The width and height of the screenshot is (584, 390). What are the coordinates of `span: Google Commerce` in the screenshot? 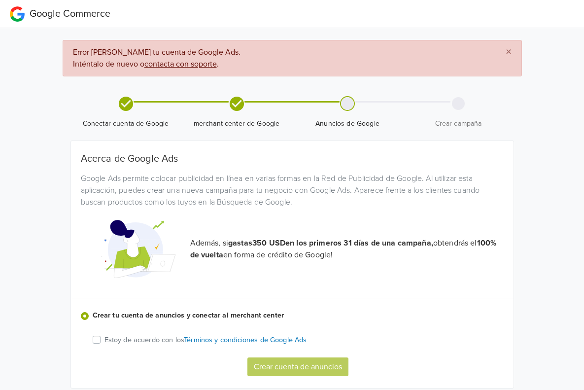 It's located at (70, 14).